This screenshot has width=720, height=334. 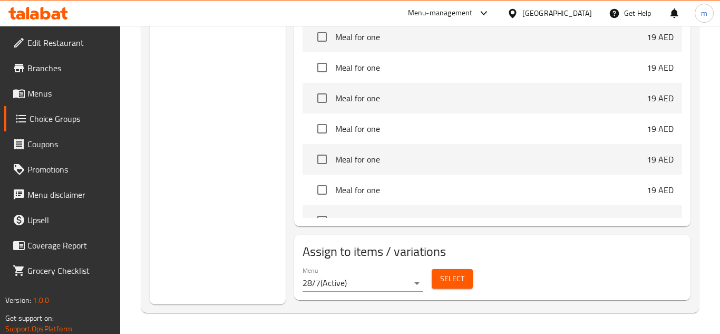 I want to click on h2: Assign to items / variations, so click(x=492, y=251).